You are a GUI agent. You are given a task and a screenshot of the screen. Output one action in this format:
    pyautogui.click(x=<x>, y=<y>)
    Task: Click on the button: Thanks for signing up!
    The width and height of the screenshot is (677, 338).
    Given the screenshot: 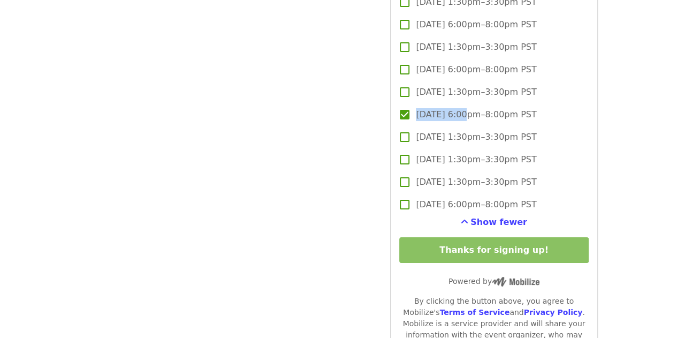 What is the action you would take?
    pyautogui.click(x=493, y=250)
    